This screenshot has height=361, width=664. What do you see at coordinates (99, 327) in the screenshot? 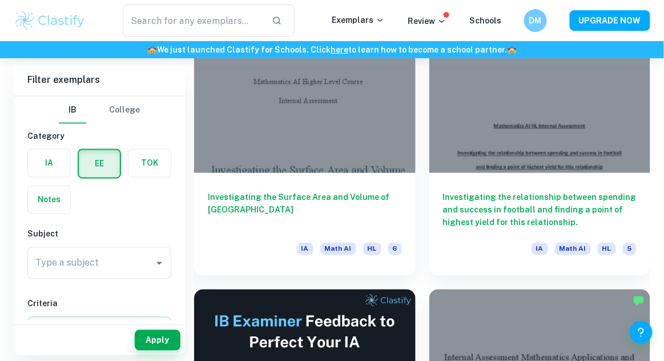
I see `button: Select` at bounding box center [99, 327].